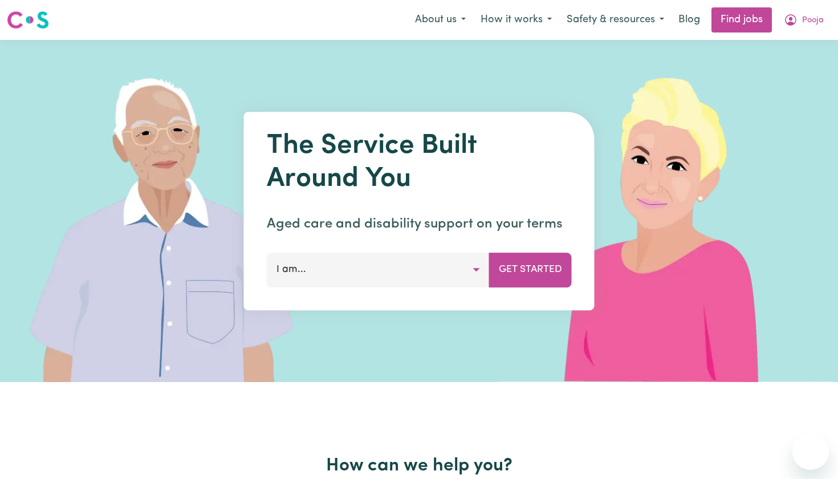 The height and width of the screenshot is (479, 838). What do you see at coordinates (28, 20) in the screenshot?
I see `a: Careseekers logo` at bounding box center [28, 20].